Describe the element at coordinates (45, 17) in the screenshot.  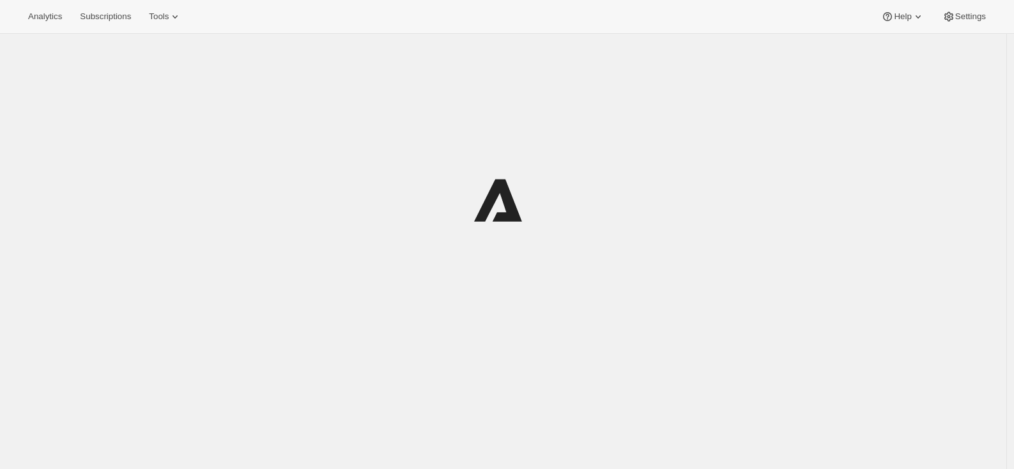
I see `button: Analytics` at that location.